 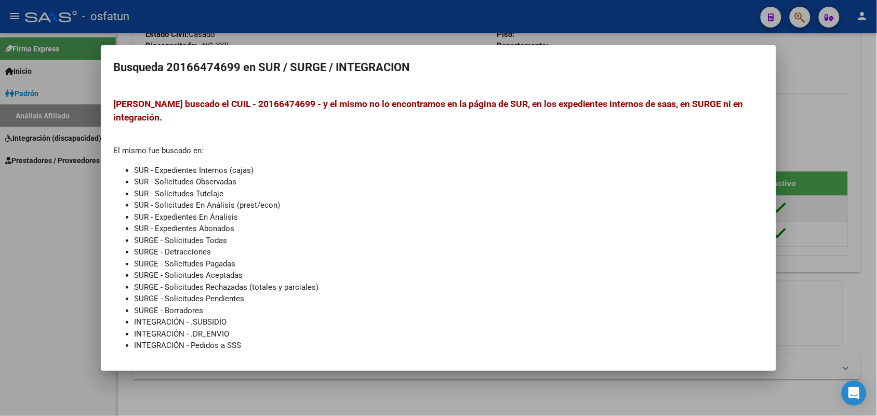 I want to click on li: INTEGRACIÓN - .DR_ENVIO, so click(x=449, y=334).